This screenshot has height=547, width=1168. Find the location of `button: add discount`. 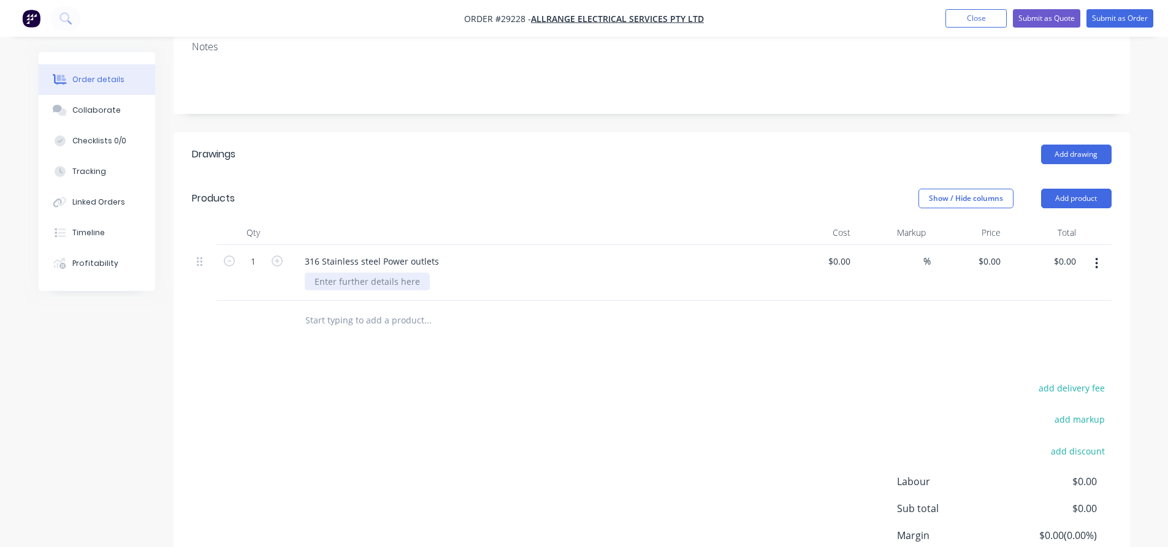

button: add discount is located at coordinates (1078, 451).